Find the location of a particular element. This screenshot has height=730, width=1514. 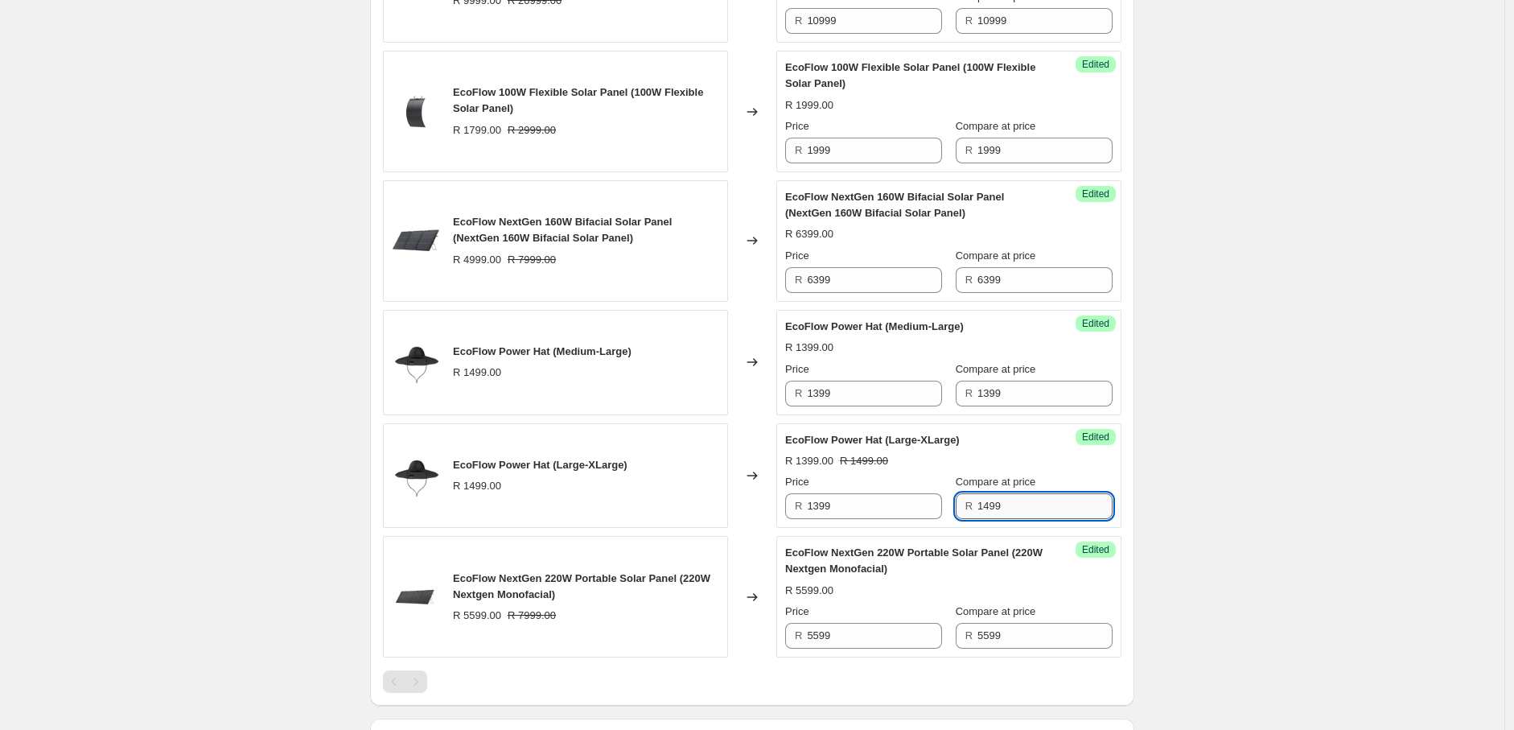

strike: R 2999.00 is located at coordinates (532, 130).